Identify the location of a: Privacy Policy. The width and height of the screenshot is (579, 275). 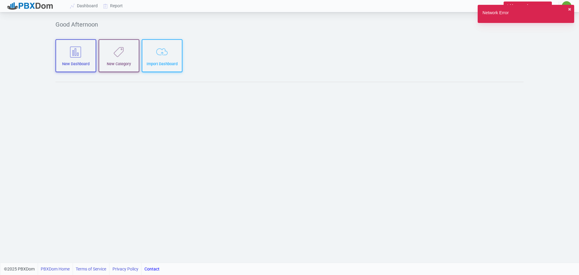
(125, 269).